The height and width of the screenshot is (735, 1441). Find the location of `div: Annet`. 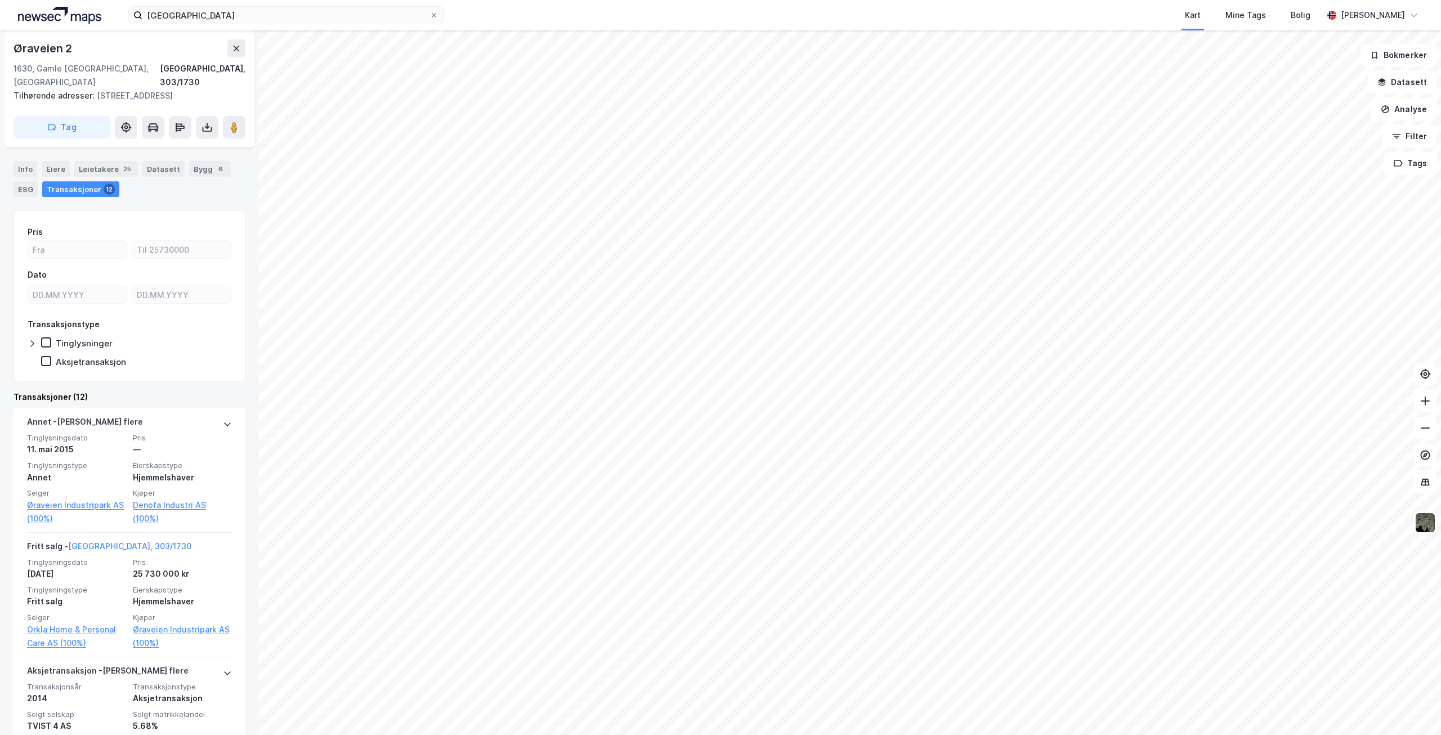

div: Annet is located at coordinates (77, 477).